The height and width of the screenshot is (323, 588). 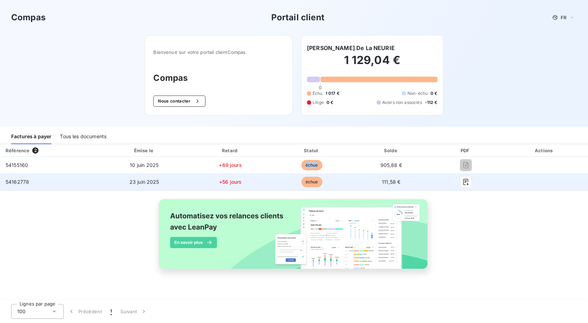 I want to click on span: Bienvenue sur votre portail client Compas ., so click(x=218, y=52).